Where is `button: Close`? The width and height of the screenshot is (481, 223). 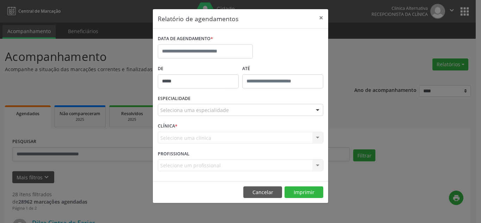
button: Close is located at coordinates (321, 18).